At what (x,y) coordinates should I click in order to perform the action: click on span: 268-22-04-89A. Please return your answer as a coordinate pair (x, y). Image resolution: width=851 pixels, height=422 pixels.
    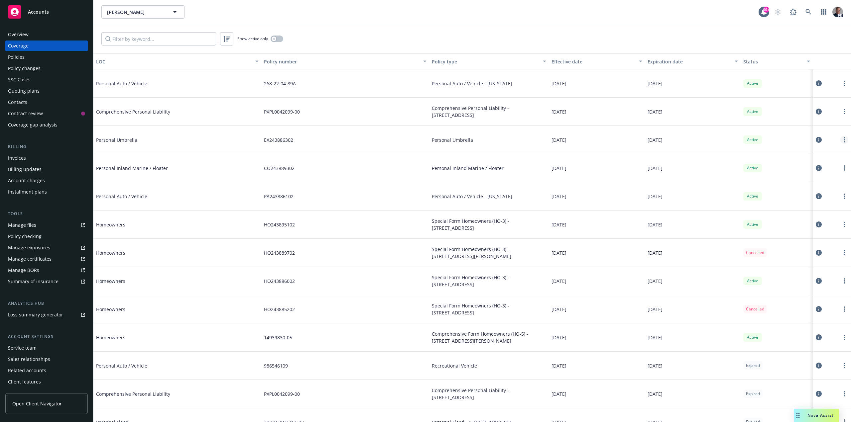
    Looking at the image, I should click on (280, 83).